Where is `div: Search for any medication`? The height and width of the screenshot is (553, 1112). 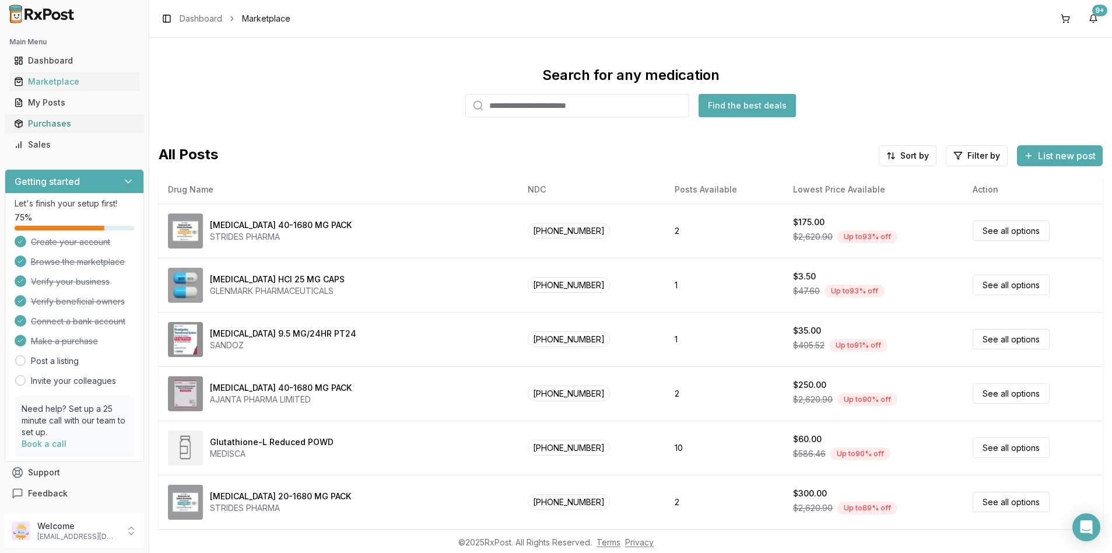
div: Search for any medication is located at coordinates (631, 75).